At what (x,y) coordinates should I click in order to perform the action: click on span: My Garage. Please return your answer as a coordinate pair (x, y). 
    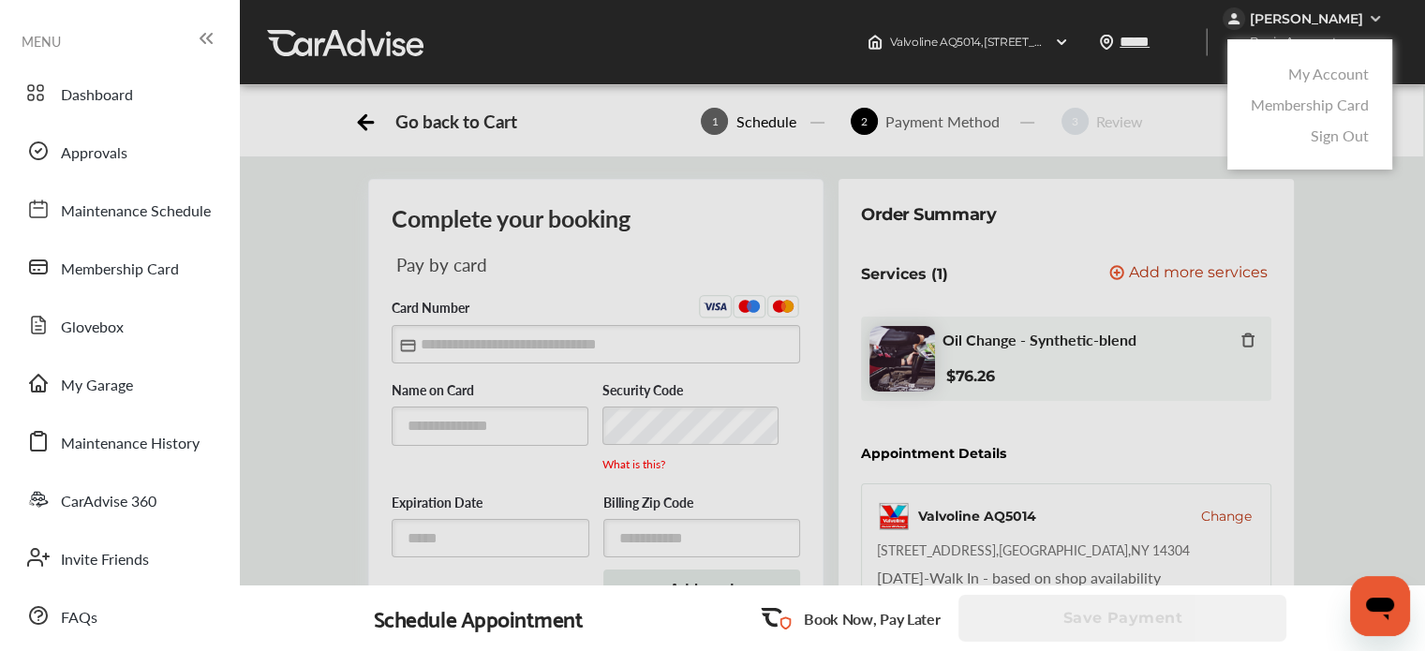
    Looking at the image, I should click on (96, 386).